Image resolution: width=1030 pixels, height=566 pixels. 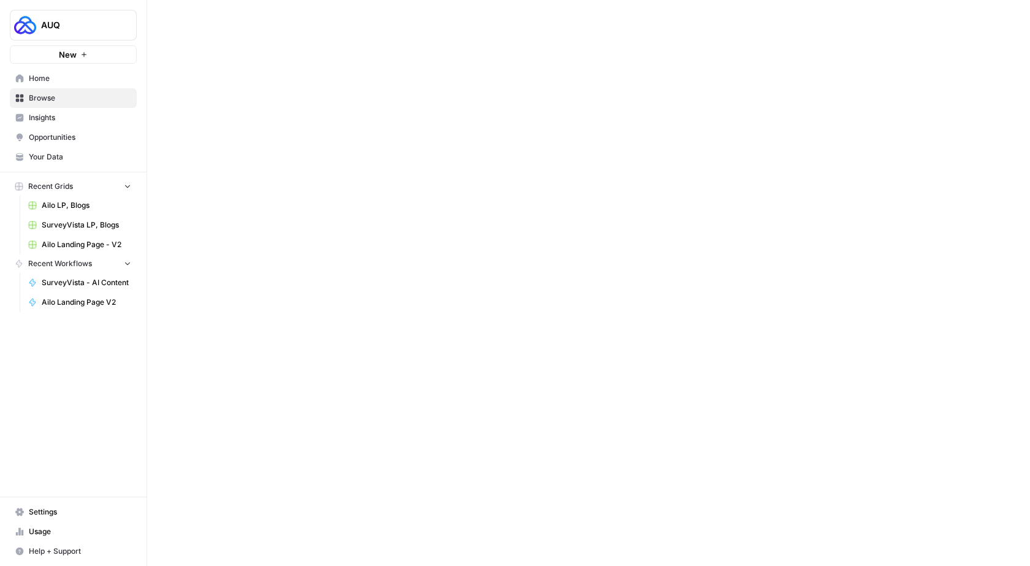 What do you see at coordinates (60, 264) in the screenshot?
I see `span: Recent Workflows` at bounding box center [60, 264].